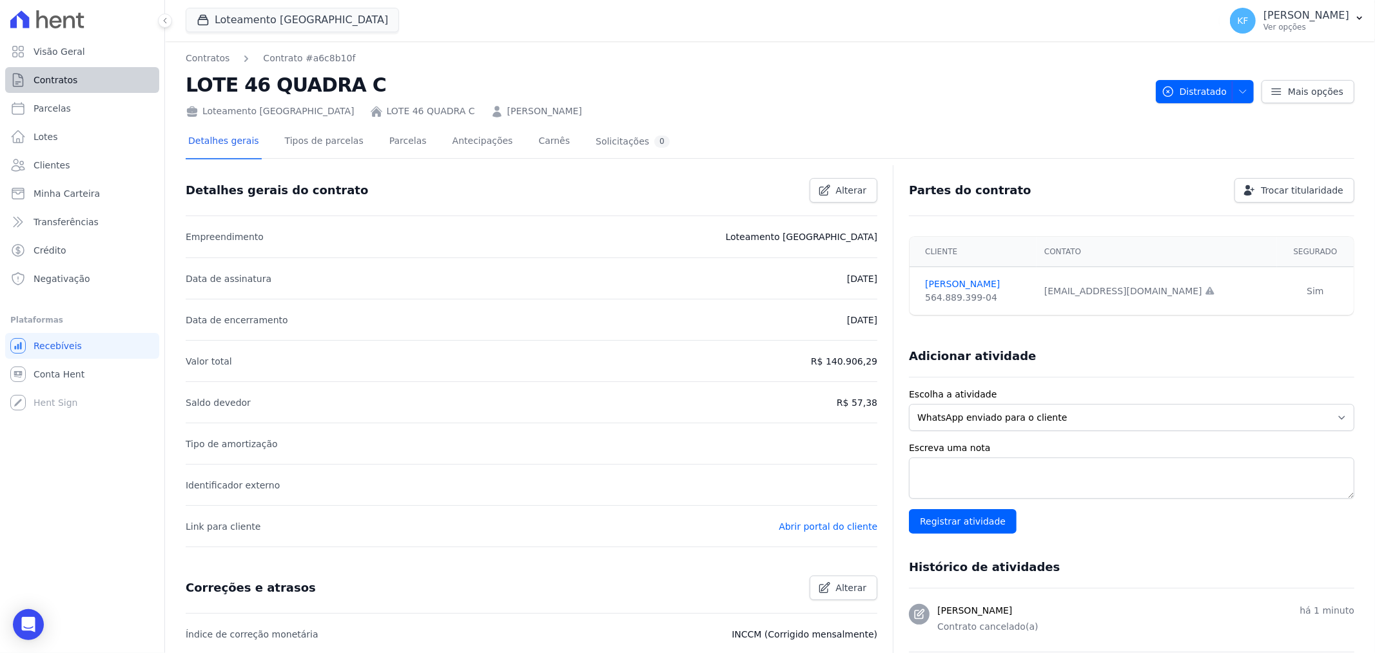  Describe the element at coordinates (1146, 626) in the screenshot. I see `p: Contrato cancelado(a)` at that location.